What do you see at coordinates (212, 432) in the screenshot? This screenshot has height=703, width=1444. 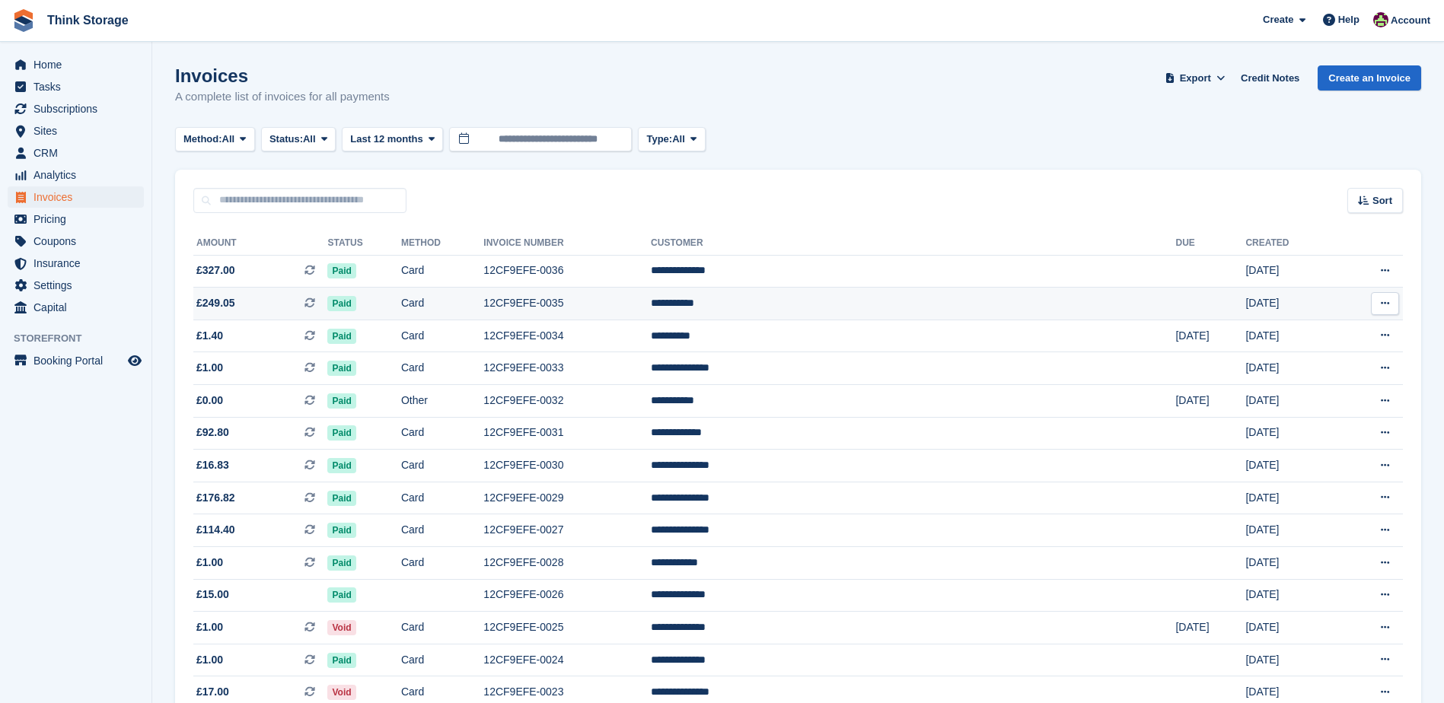 I see `span: £92.80` at bounding box center [212, 432].